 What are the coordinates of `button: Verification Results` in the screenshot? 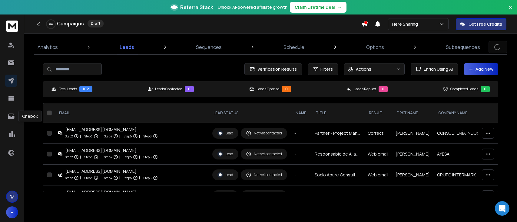 It's located at (273, 69).